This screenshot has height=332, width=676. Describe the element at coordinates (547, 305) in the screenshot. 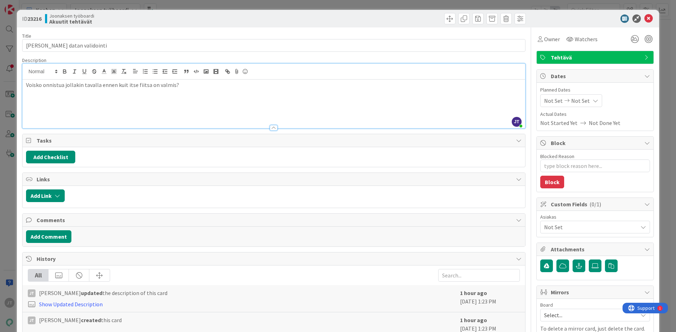

I see `span: Board` at that location.